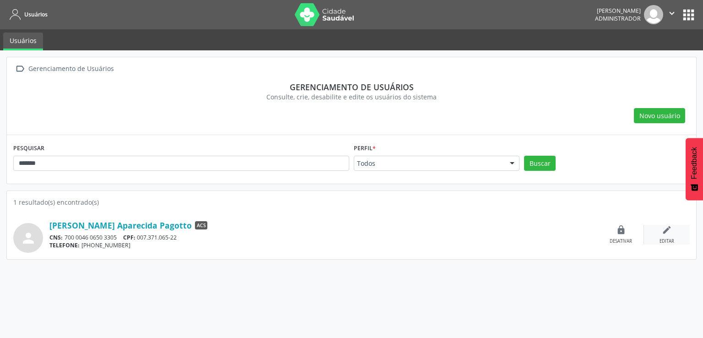 The height and width of the screenshot is (338, 703). I want to click on span: ACS, so click(201, 225).